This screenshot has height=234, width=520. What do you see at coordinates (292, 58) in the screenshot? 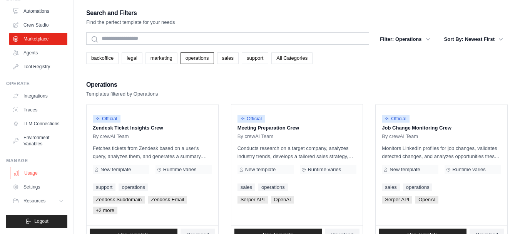
I see `a: All Categories` at bounding box center [292, 58].